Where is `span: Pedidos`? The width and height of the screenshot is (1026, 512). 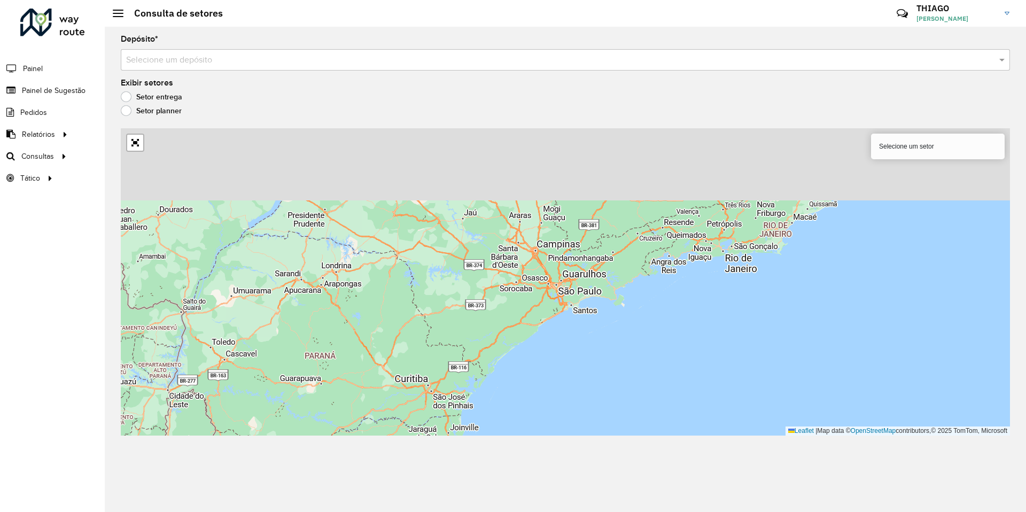
span: Pedidos is located at coordinates (34, 112).